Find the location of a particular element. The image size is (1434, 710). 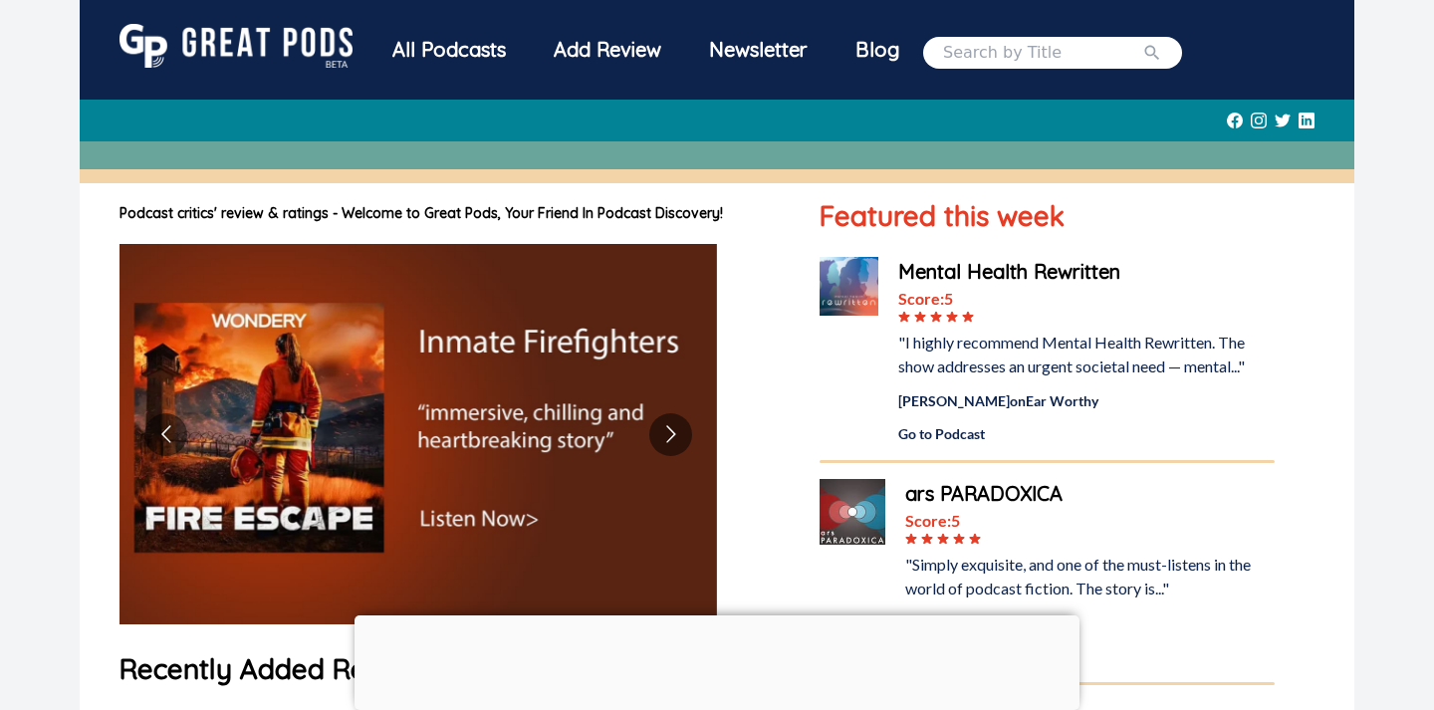

h1: Featured this week is located at coordinates (1047, 216).